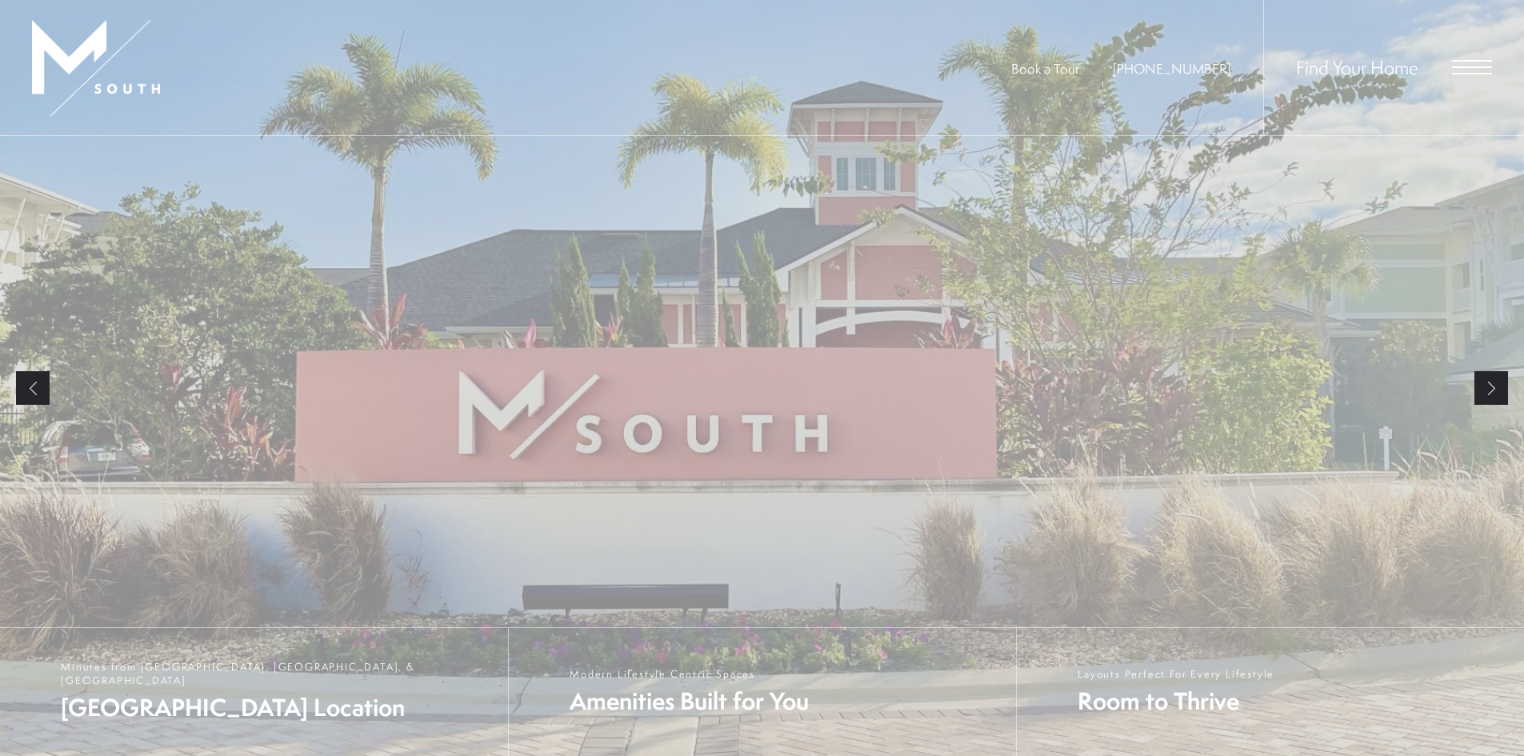 The height and width of the screenshot is (756, 1524). What do you see at coordinates (1269, 692) in the screenshot?
I see `a: Layouts Perfect For Every Lifestyle` at bounding box center [1269, 692].